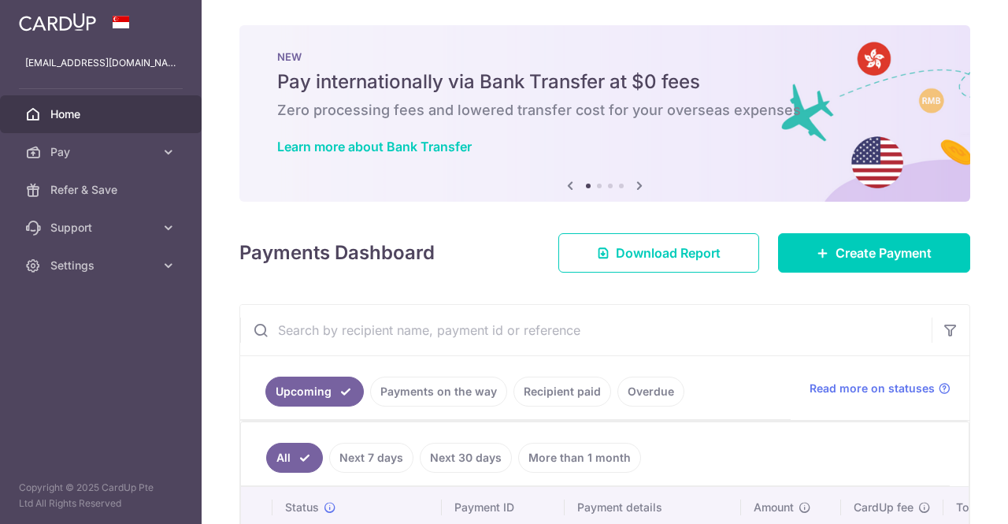 The image size is (1008, 524). Describe the element at coordinates (605, 82) in the screenshot. I see `h5: Pay internationally via Bank Transfer at $0 fees` at that location.